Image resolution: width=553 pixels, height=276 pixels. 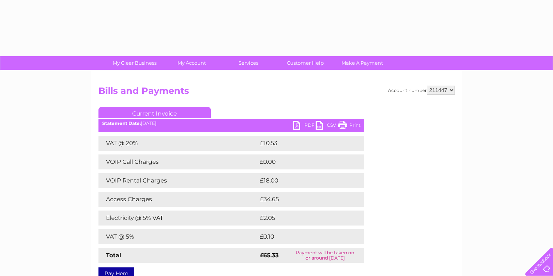 What do you see at coordinates (349, 126) in the screenshot?
I see `a: Print` at bounding box center [349, 126].